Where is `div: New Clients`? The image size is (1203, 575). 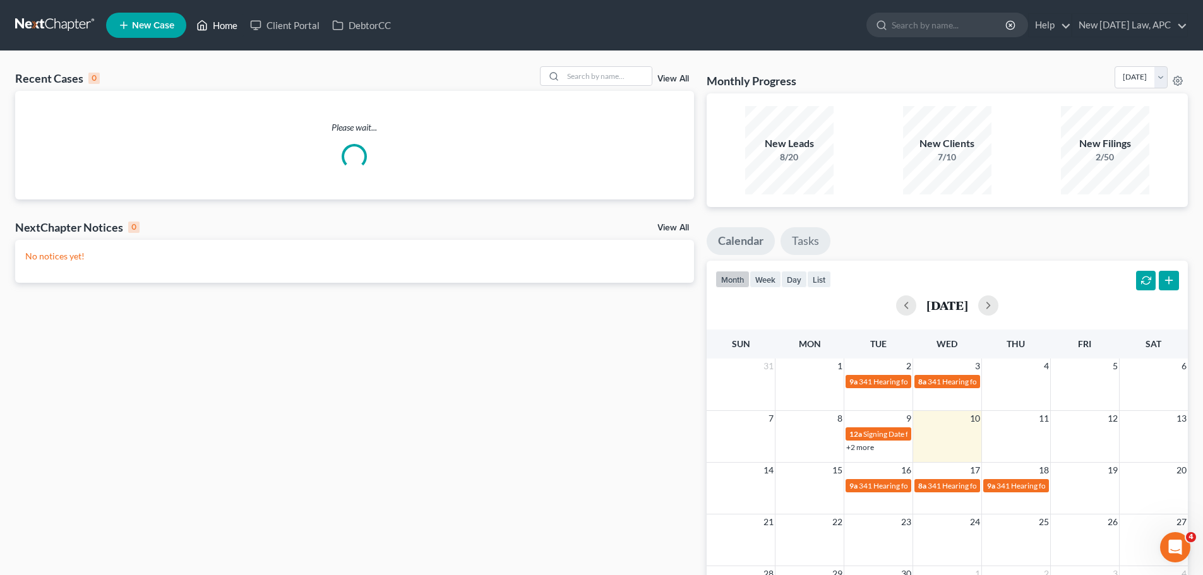
div: New Clients is located at coordinates (947, 143).